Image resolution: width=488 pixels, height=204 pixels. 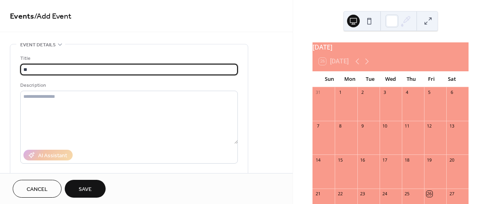 What do you see at coordinates (340, 92) in the screenshot?
I see `div: 1` at bounding box center [340, 92].